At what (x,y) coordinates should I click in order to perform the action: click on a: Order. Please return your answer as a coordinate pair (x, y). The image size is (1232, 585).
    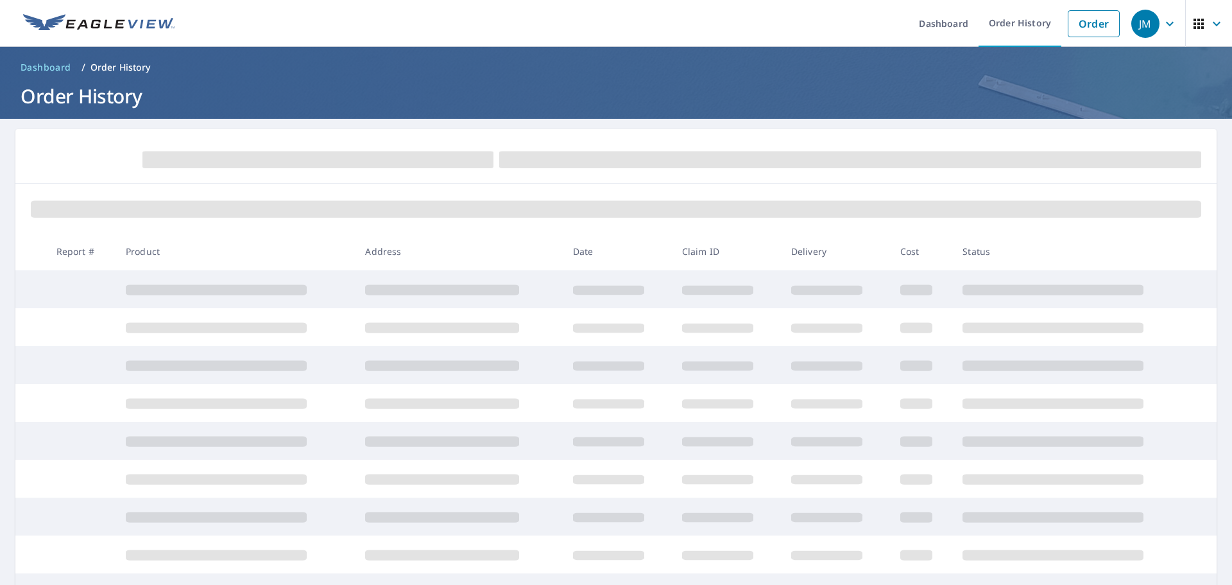
    Looking at the image, I should click on (1094, 24).